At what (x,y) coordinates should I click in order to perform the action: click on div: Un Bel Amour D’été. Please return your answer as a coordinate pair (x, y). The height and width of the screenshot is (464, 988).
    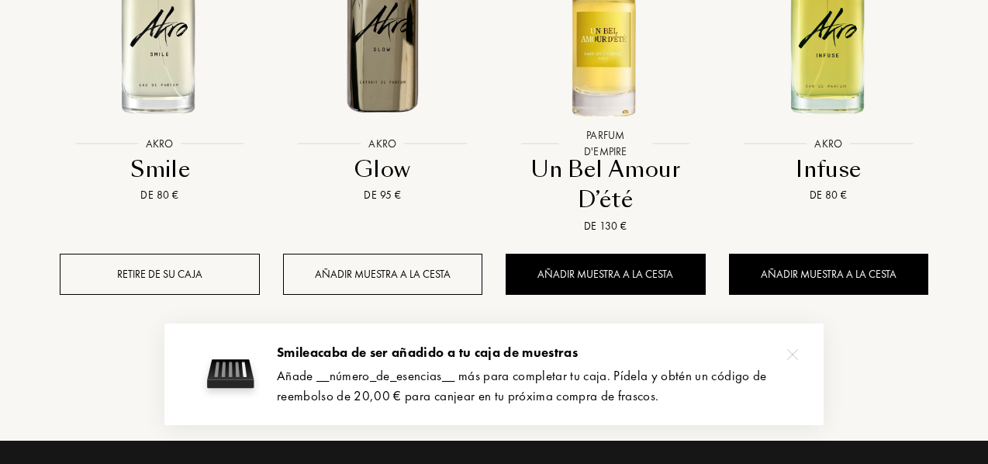
    Looking at the image, I should click on (606, 185).